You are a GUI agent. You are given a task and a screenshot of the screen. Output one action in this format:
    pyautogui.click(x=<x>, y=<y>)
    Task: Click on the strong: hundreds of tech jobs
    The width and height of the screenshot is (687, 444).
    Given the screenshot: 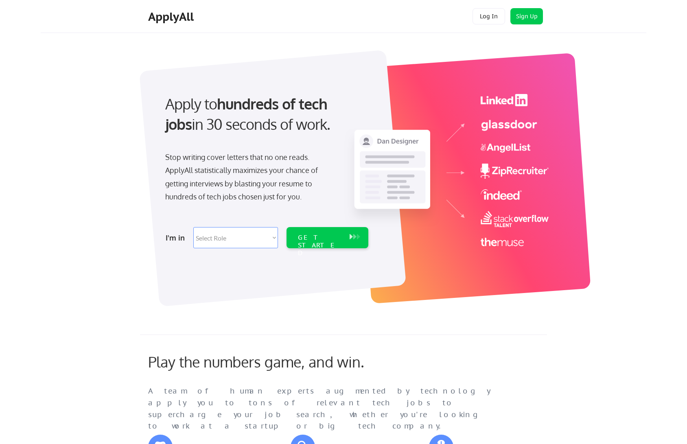 What is the action you would take?
    pyautogui.click(x=248, y=114)
    